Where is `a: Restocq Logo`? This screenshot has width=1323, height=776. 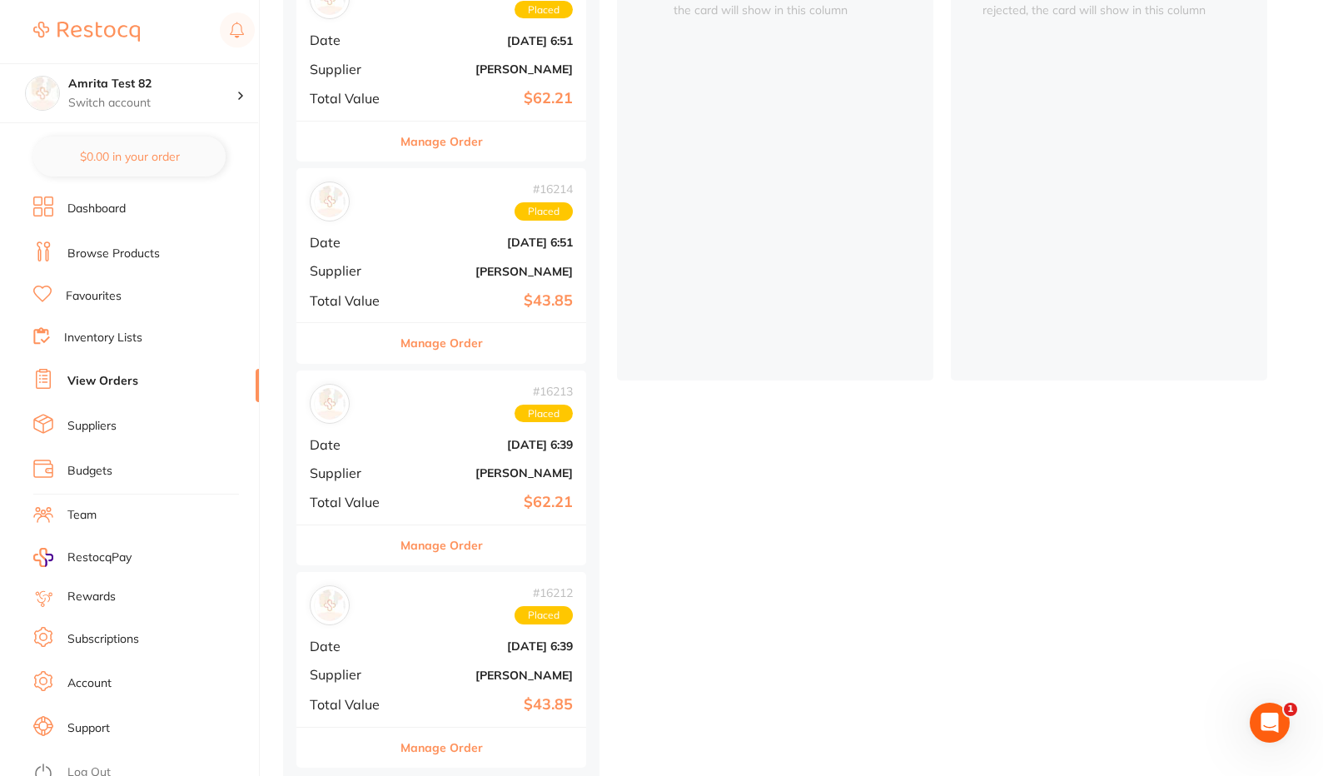 a: Restocq Logo is located at coordinates (87, 32).